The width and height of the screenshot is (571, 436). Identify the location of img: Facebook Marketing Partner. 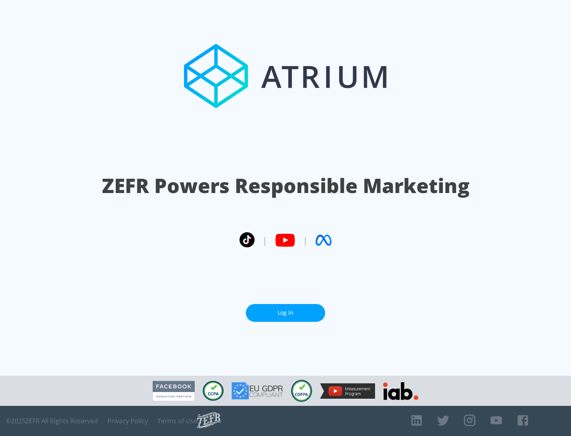
(174, 391).